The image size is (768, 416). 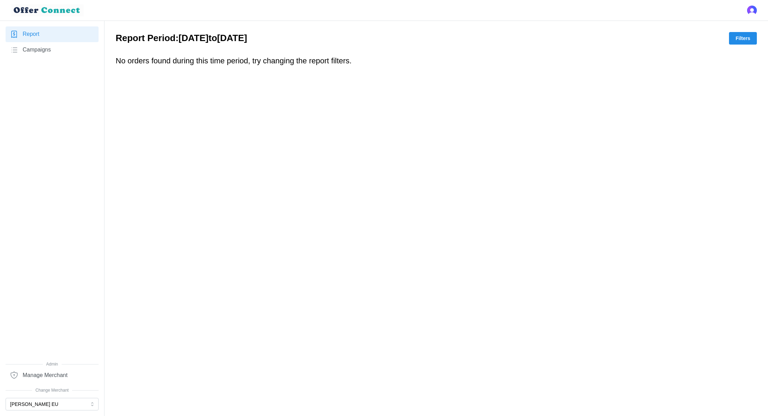 I want to click on span: Admin, so click(x=52, y=364).